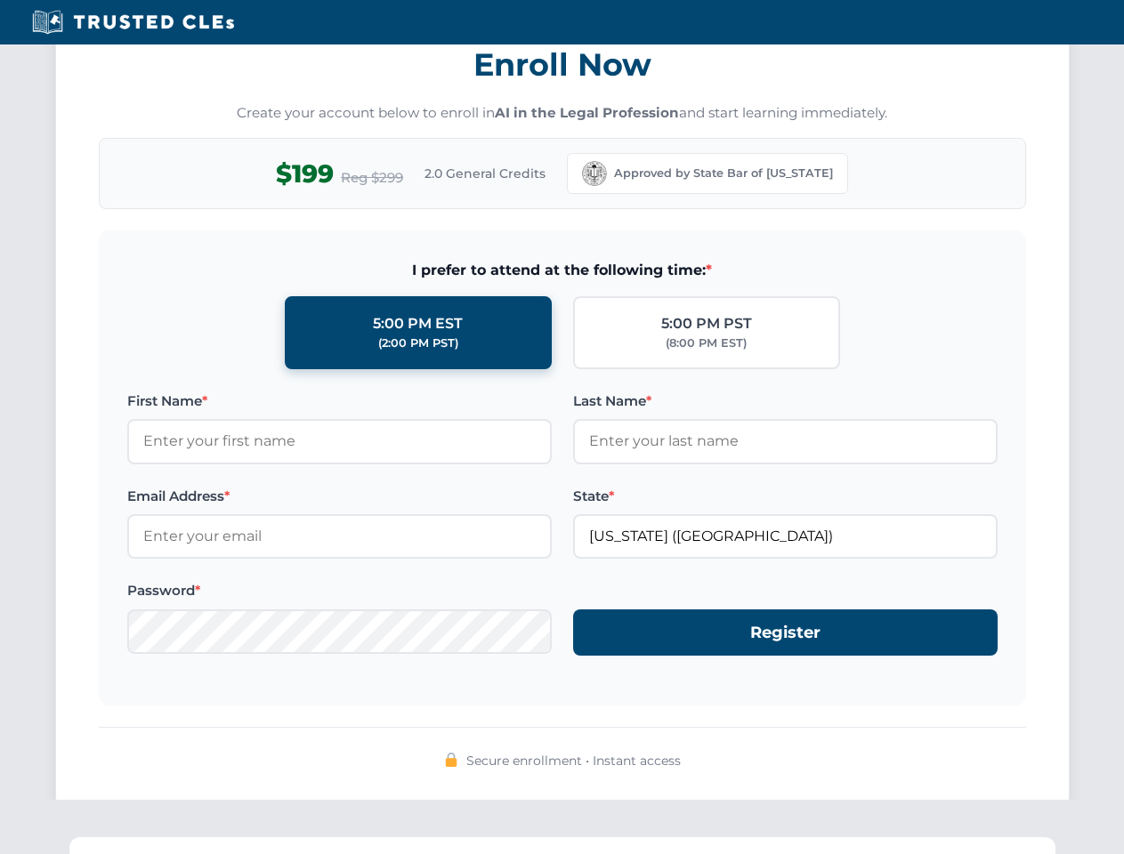  Describe the element at coordinates (785, 401) in the screenshot. I see `label: Last Name` at that location.